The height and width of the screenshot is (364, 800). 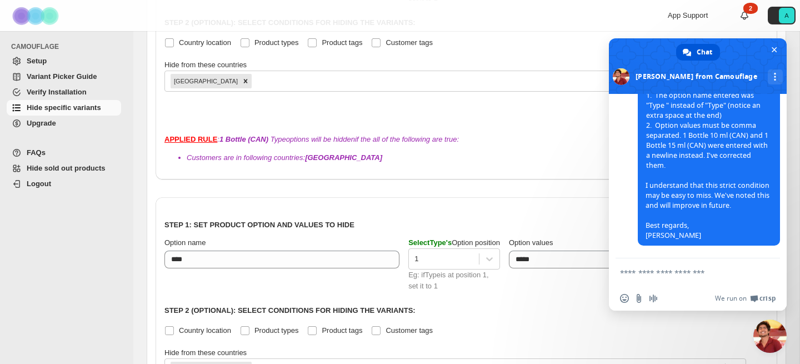 I want to click on textarea: Compose your message..., so click(x=686, y=273).